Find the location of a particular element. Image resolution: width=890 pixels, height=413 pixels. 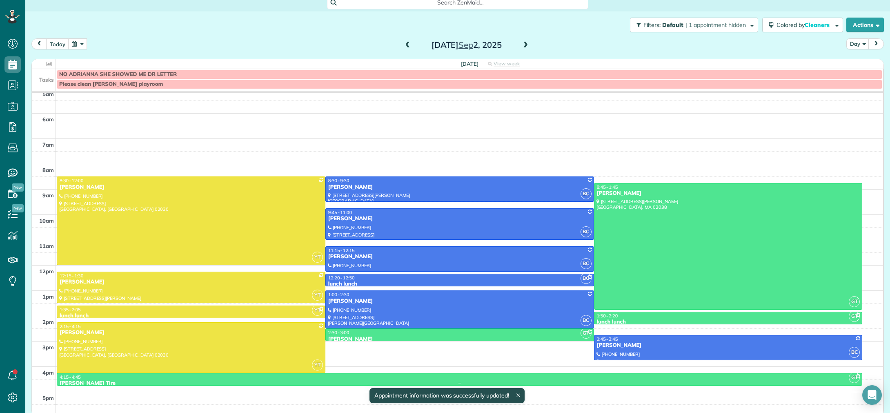

span: 12:20 - 12:50 is located at coordinates (341, 278).